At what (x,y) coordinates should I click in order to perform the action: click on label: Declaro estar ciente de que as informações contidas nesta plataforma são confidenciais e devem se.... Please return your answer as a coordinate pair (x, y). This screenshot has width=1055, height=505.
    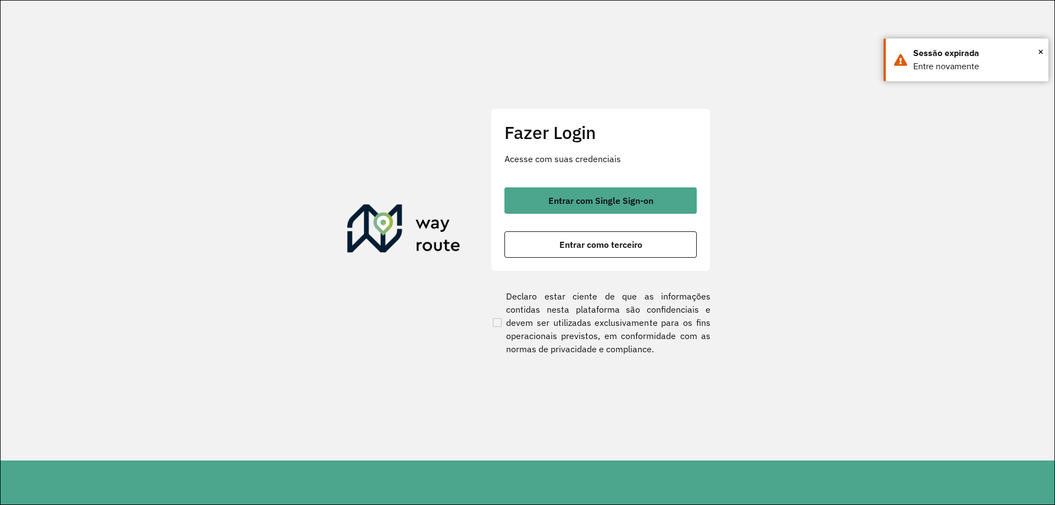
    Looking at the image, I should click on (601, 323).